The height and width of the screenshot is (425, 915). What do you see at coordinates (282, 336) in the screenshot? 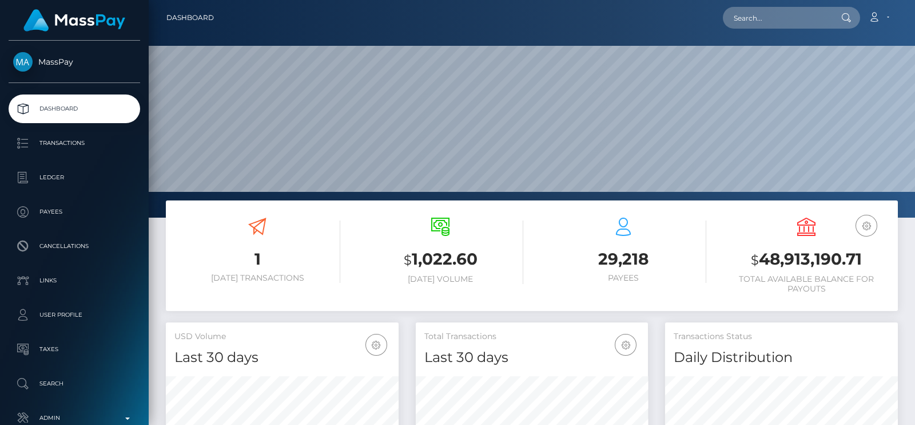
I see `h5: USD Volume` at bounding box center [282, 336].